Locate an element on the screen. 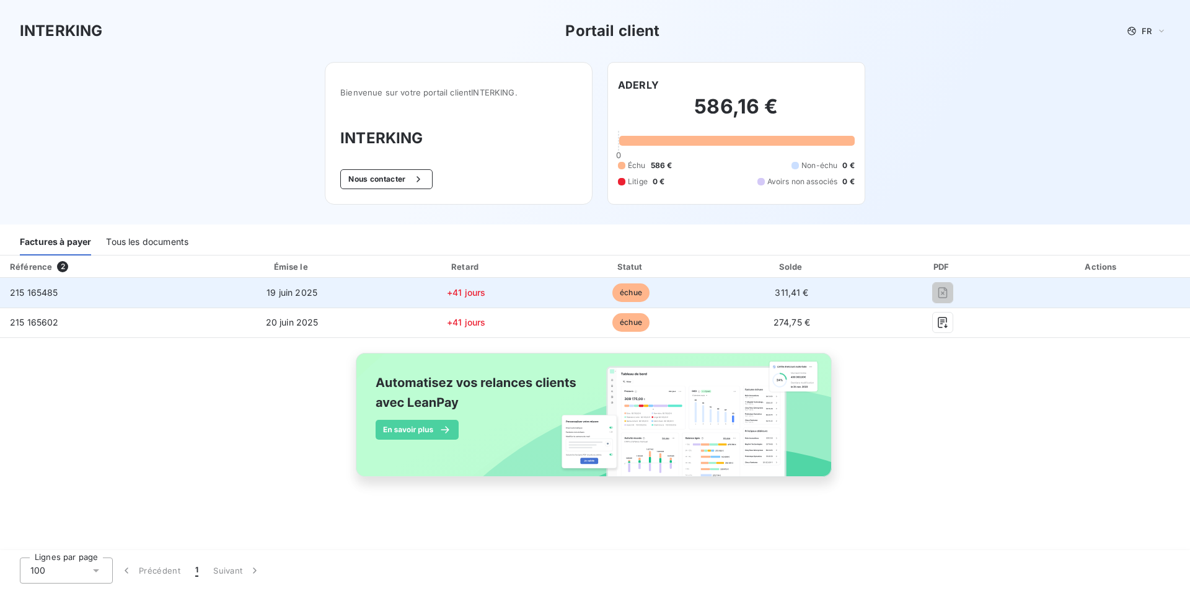 This screenshot has height=591, width=1190. div: Retard is located at coordinates (466, 266).